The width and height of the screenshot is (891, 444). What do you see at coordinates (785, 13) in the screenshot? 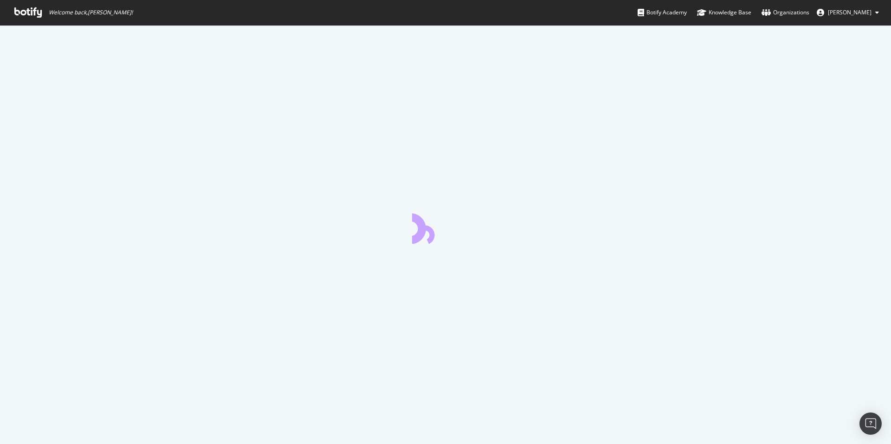
I see `div: Organizations` at bounding box center [785, 13].